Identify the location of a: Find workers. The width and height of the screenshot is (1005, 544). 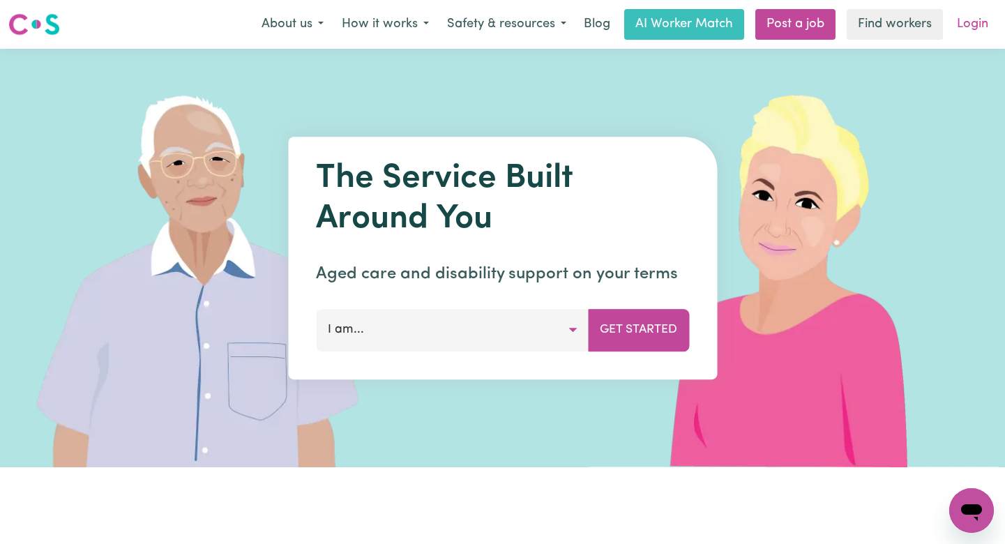
(895, 24).